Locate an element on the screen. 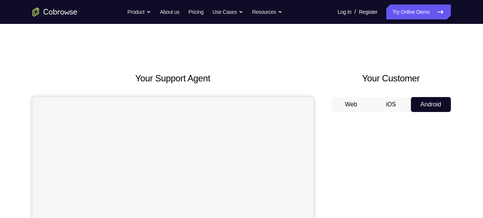 This screenshot has height=218, width=483. a: About us is located at coordinates (170, 12).